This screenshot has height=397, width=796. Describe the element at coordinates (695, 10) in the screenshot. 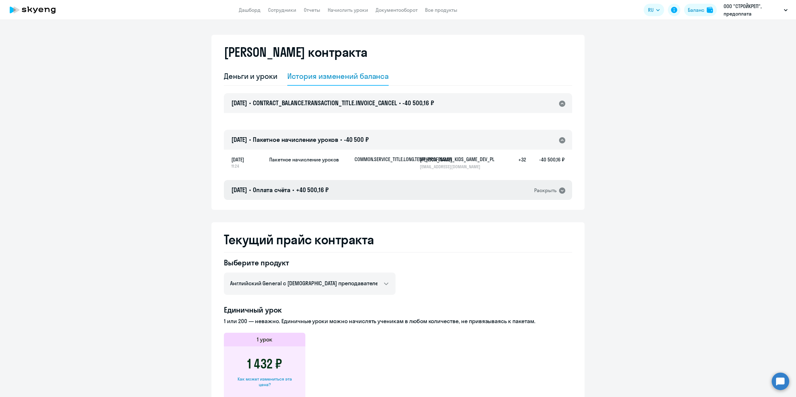

I see `div: Баланс` at that location.